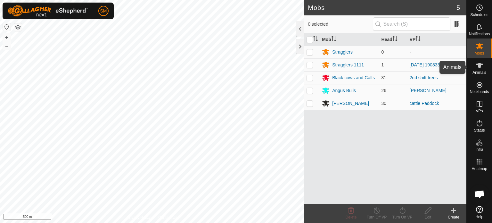 This screenshot has width=492, height=223. Describe the element at coordinates (393, 39) in the screenshot. I see `th: Head` at that location.